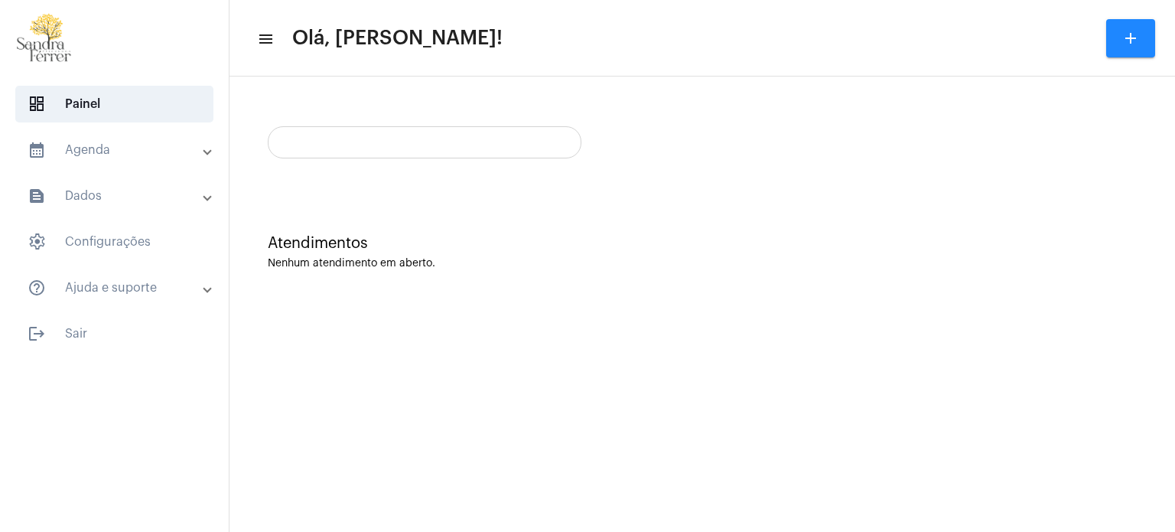 Image resolution: width=1175 pixels, height=532 pixels. What do you see at coordinates (114, 242) in the screenshot?
I see `span: Configurações` at bounding box center [114, 242].